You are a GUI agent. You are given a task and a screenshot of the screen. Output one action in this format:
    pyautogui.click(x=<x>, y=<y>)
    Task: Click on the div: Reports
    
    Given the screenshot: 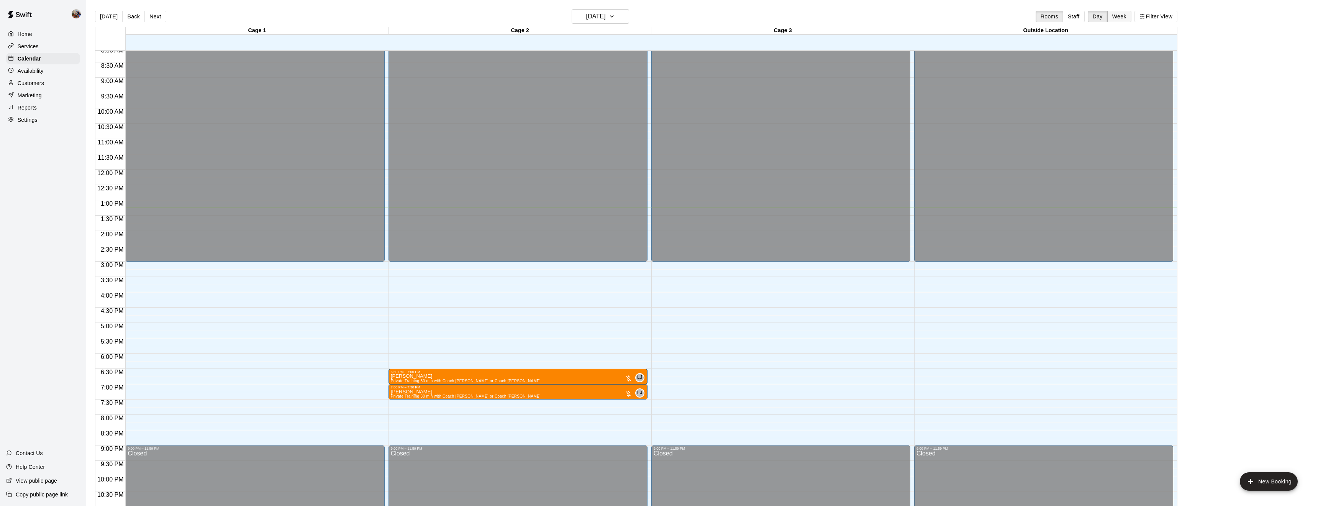 What is the action you would take?
    pyautogui.click(x=43, y=108)
    